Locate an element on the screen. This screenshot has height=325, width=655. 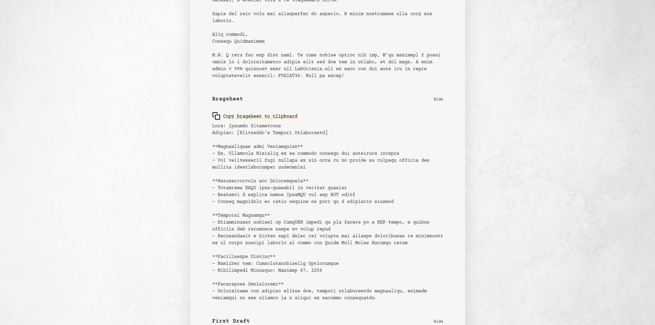
button: Copy bragsheet to clipboard is located at coordinates (255, 116).